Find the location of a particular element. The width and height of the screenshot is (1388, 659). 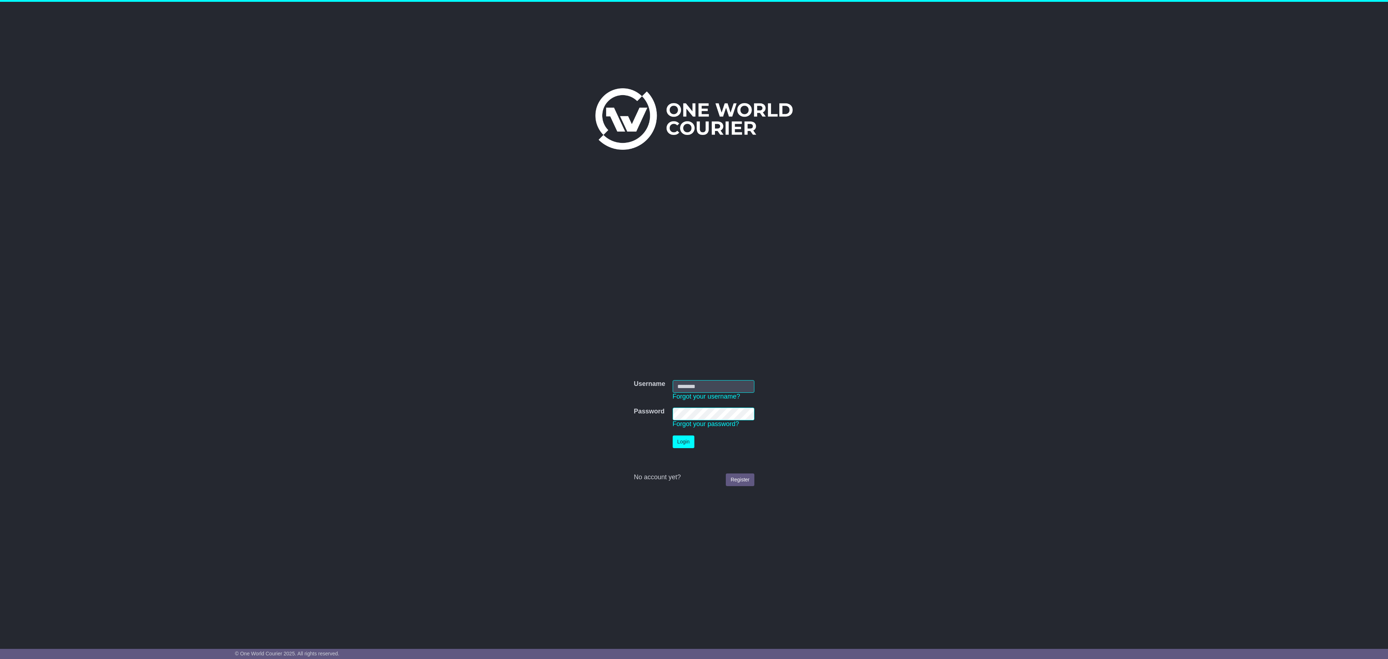

label: Password is located at coordinates (649, 411).